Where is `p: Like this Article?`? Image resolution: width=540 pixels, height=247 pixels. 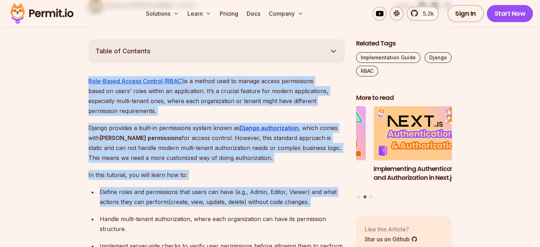 p: Like this Article? is located at coordinates (391, 229).